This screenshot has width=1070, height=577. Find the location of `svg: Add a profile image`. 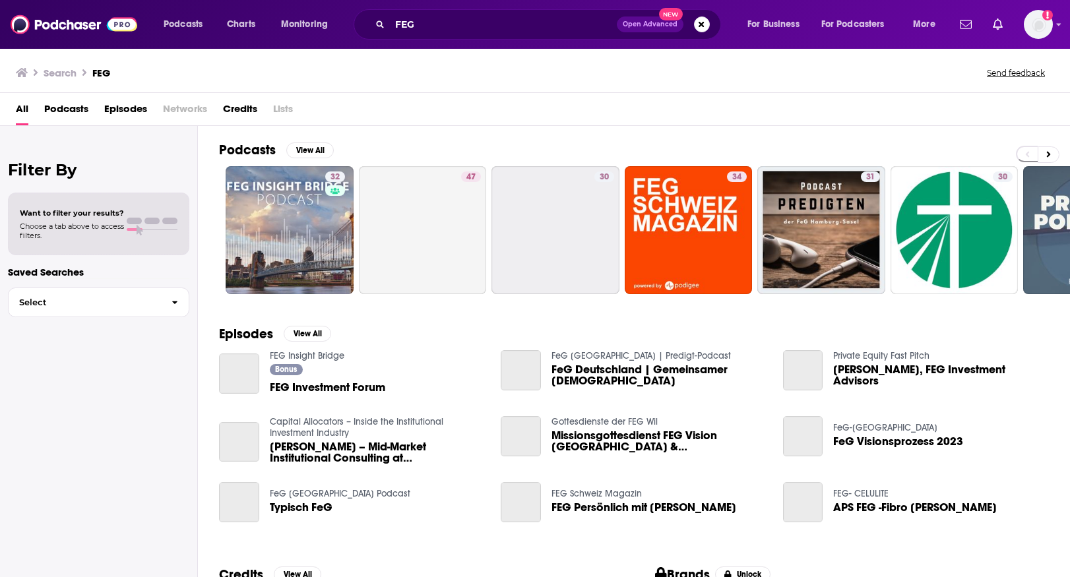

svg: Add a profile image is located at coordinates (1048, 15).